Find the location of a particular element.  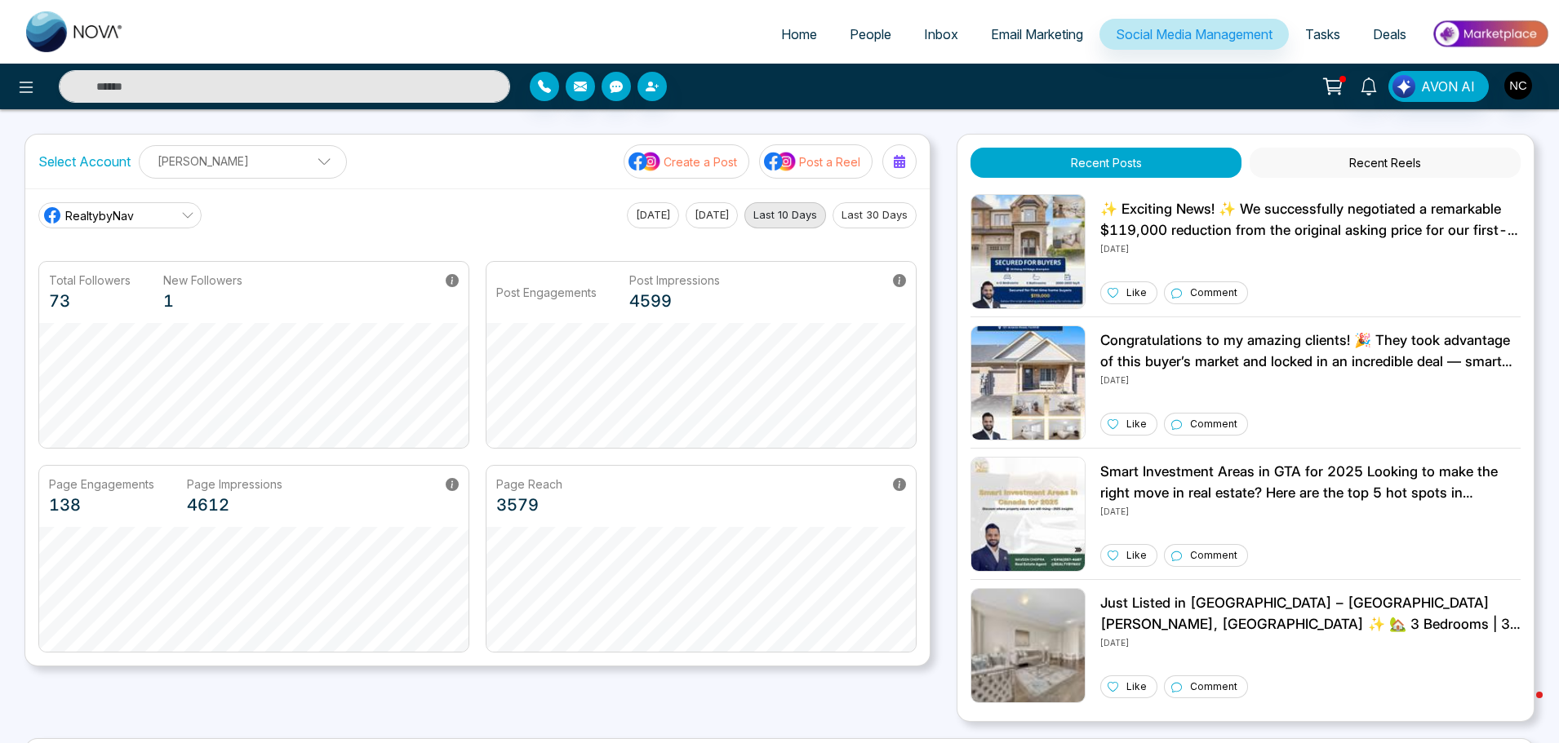

a: People is located at coordinates (870, 34).